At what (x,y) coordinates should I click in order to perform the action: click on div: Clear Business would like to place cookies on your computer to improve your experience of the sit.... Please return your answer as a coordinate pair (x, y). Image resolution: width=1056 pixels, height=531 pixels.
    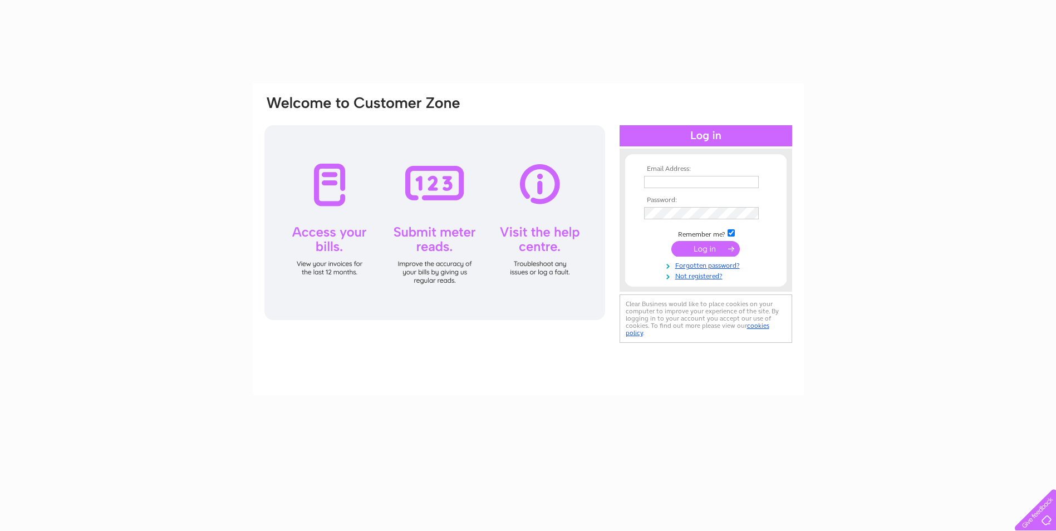
    Looking at the image, I should click on (706, 319).